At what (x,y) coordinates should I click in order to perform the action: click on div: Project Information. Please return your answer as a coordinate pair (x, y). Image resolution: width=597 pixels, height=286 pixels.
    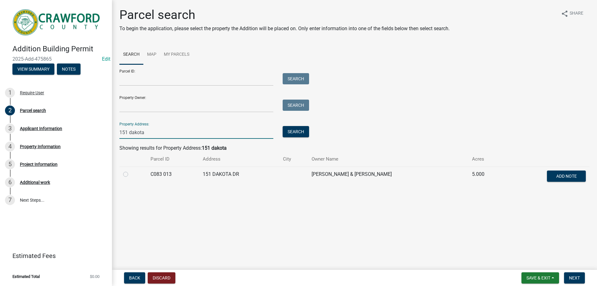
    Looking at the image, I should click on (39, 164).